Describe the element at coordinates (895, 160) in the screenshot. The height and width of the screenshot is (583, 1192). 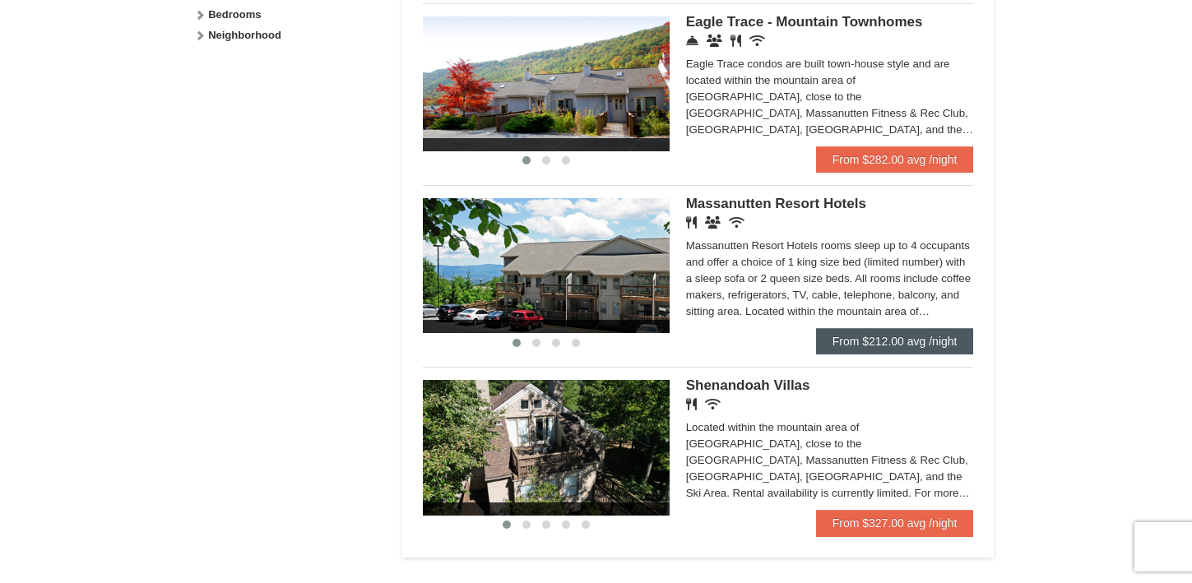
I see `a: From $282.00 avg /night` at that location.